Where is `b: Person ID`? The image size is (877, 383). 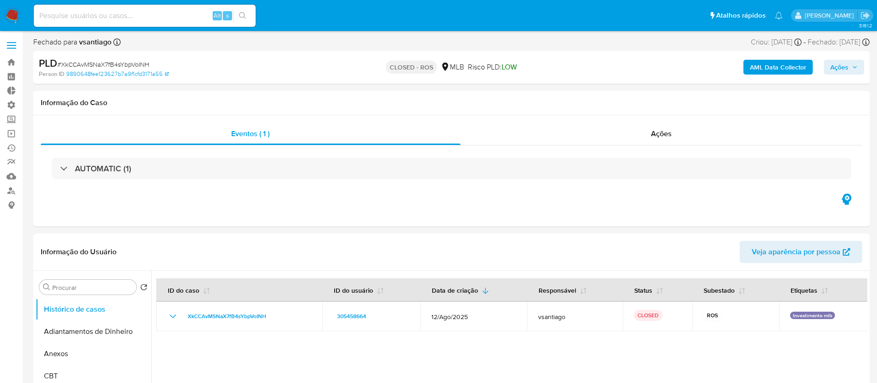 b: Person ID is located at coordinates (51, 74).